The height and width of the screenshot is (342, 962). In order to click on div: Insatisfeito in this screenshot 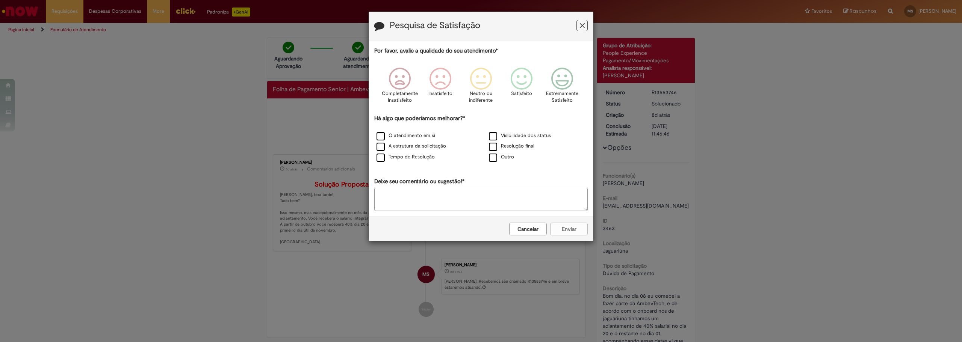, I will do `click(440, 88)`.